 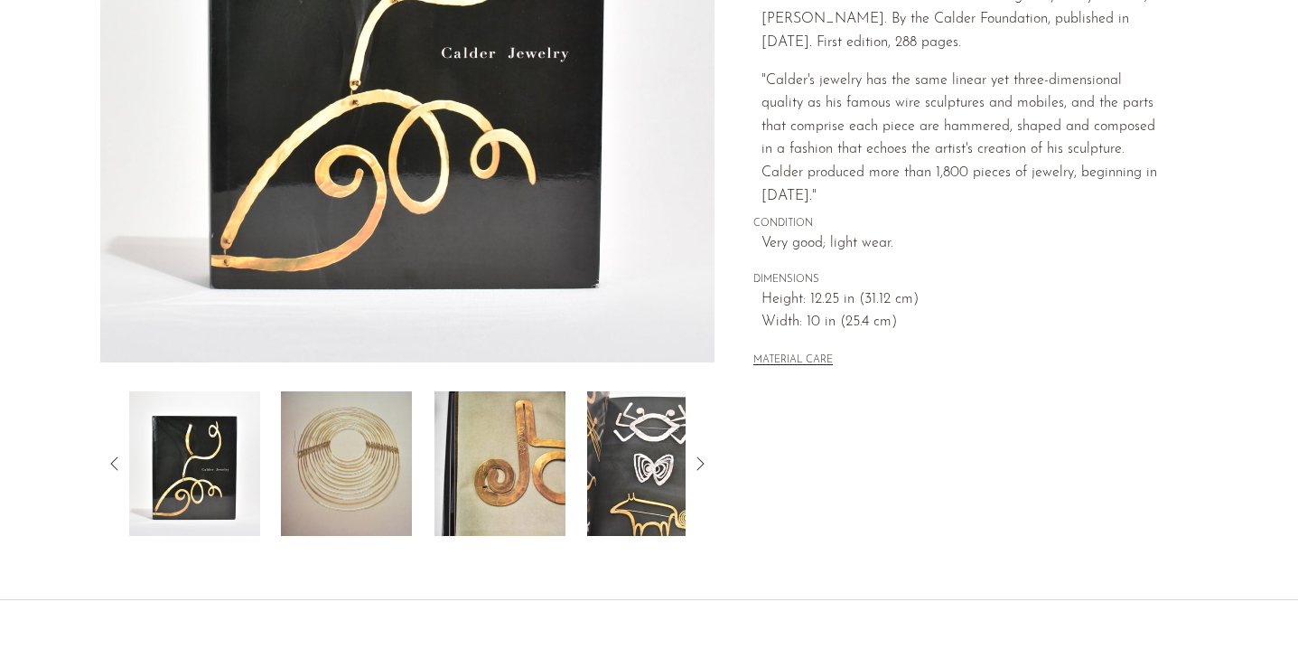 I want to click on span: Very good; light wear., so click(x=960, y=244).